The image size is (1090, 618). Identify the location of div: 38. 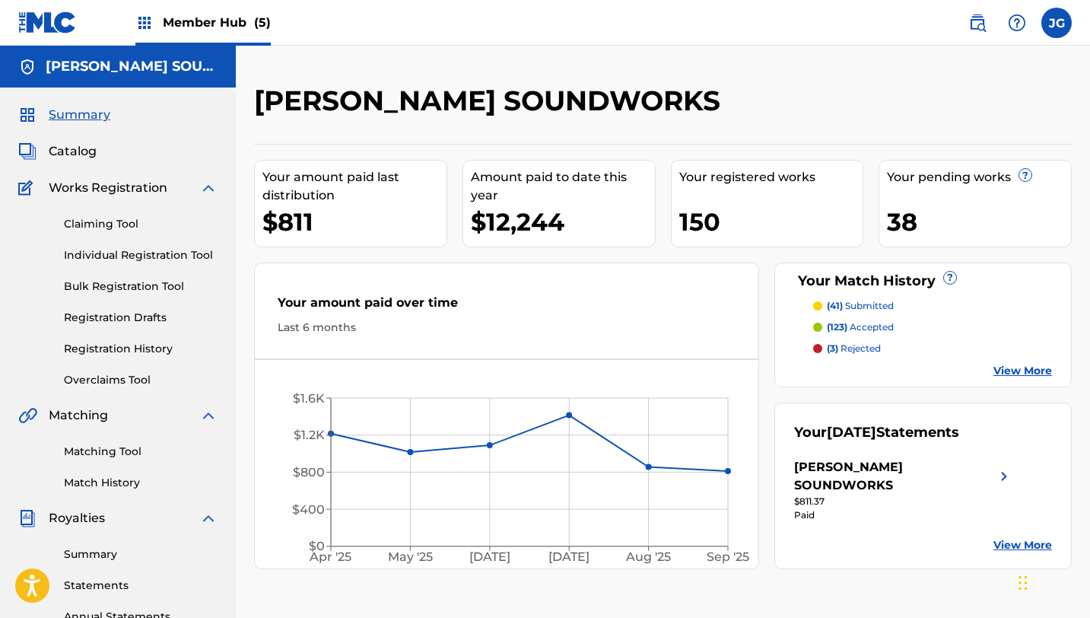
(979, 221).